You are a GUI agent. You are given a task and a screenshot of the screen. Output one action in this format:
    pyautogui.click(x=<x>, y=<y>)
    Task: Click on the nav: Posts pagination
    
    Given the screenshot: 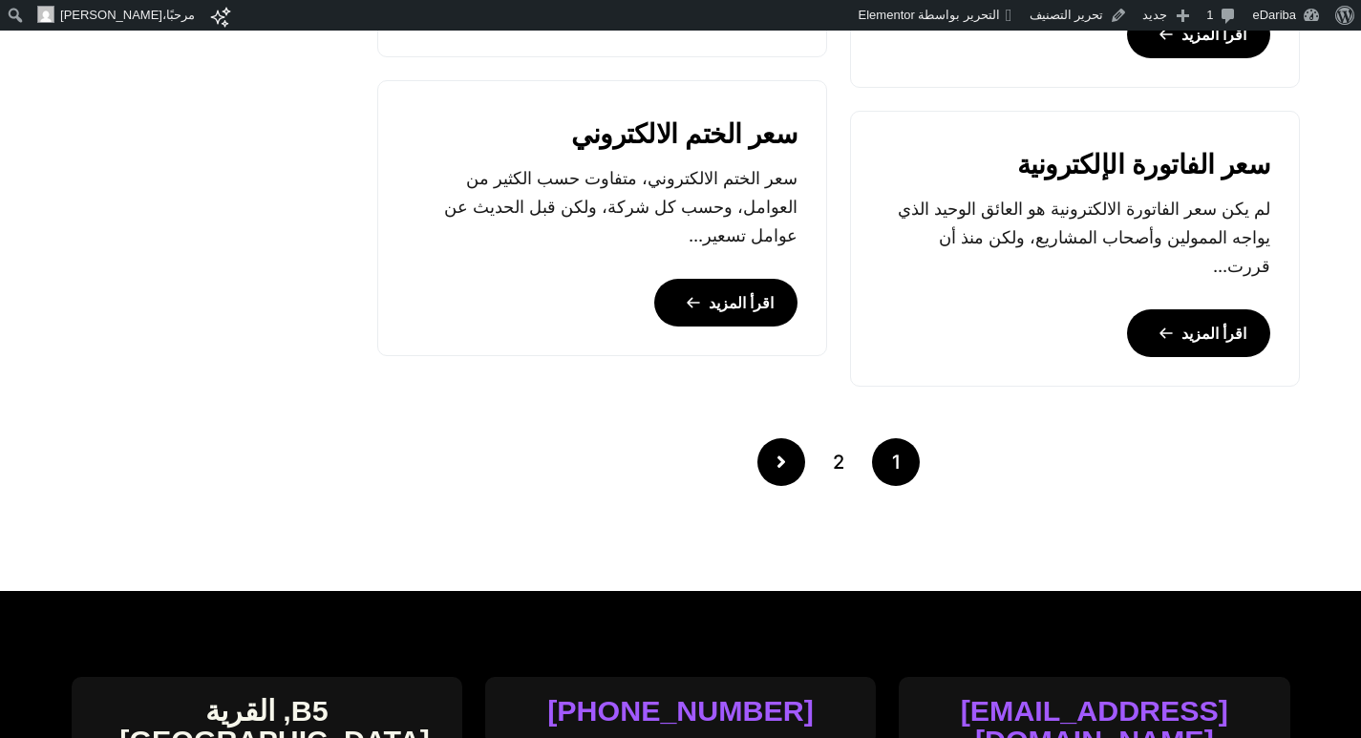 What is the action you would take?
    pyautogui.click(x=838, y=462)
    